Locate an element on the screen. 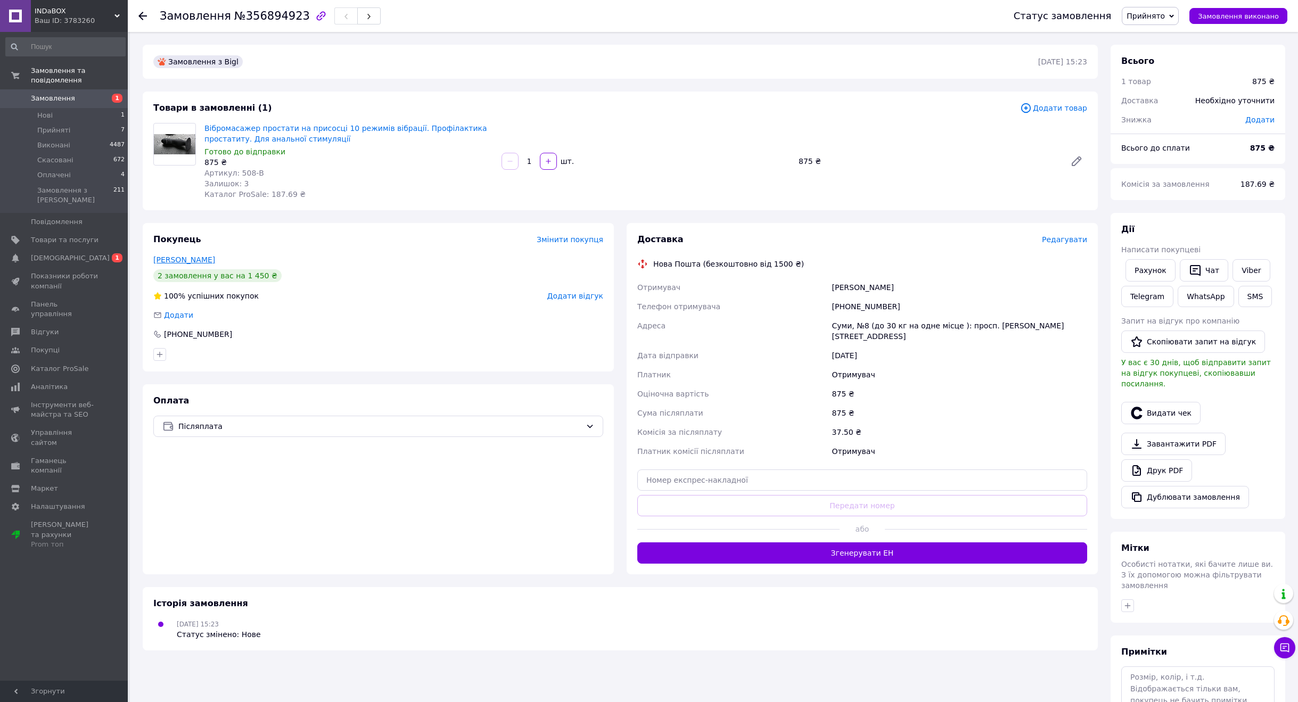  span: 100% is located at coordinates (175, 296).